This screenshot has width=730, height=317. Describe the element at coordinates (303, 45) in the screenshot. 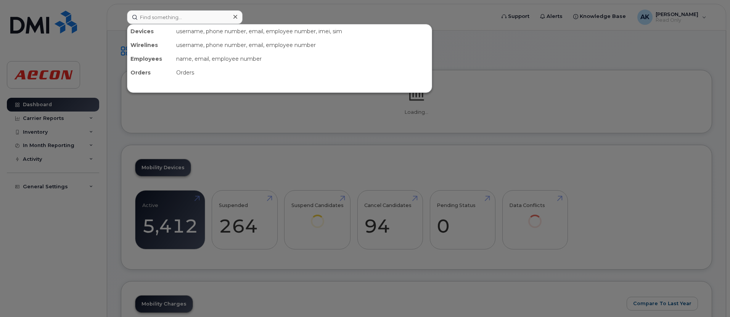

I see `div: username, phone number, email, employee number` at that location.